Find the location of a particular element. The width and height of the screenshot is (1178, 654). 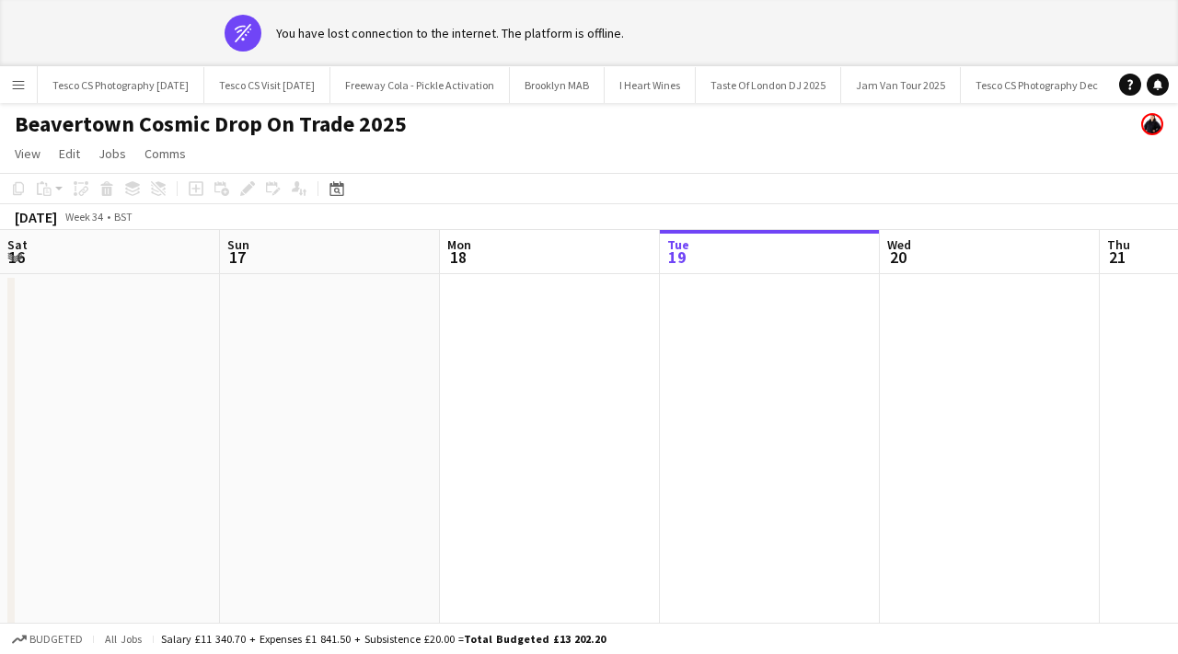

span: Thu is located at coordinates (1118, 245).